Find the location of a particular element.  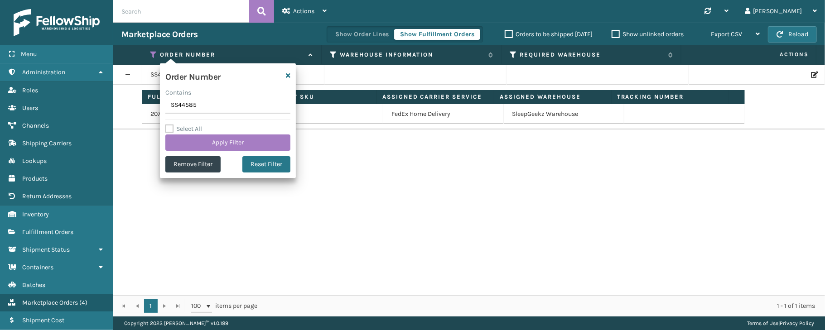

label: Contains is located at coordinates (178, 92).